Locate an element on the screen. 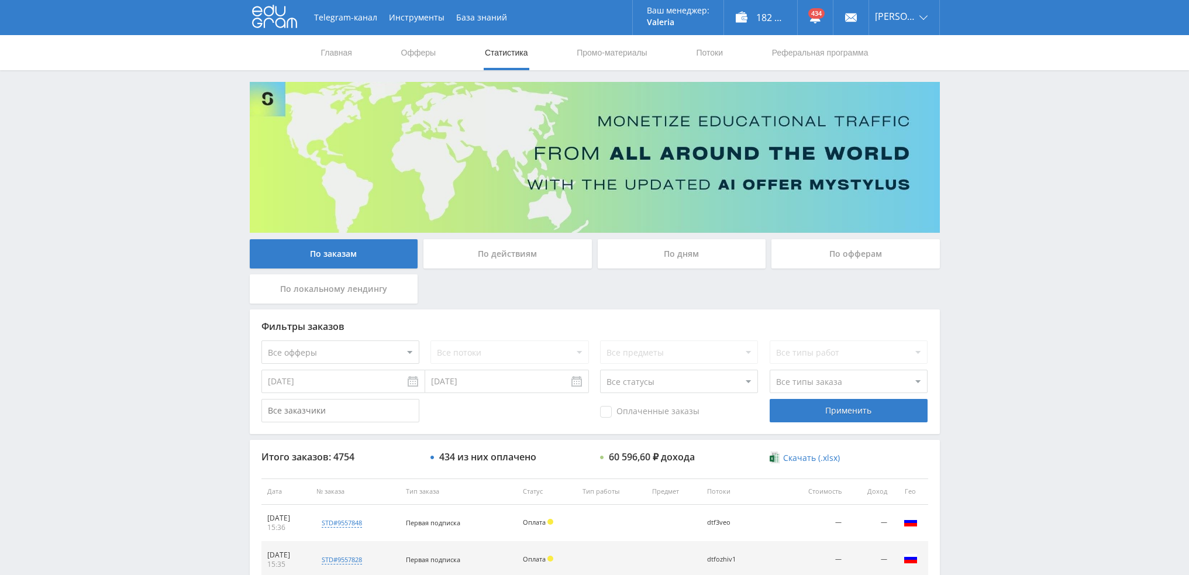  a: Потоки is located at coordinates (709, 53).